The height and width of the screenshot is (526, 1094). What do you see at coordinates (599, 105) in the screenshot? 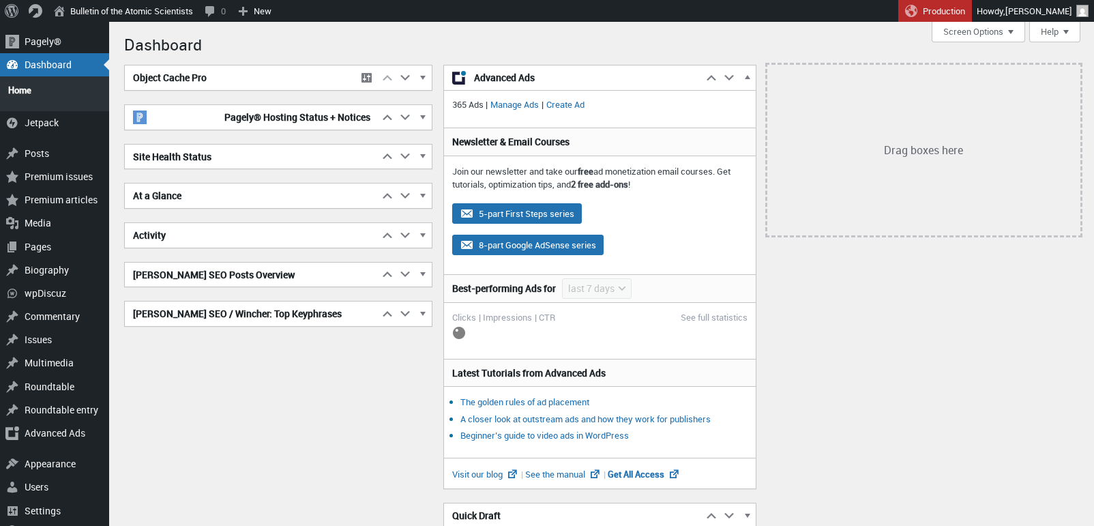
I see `p: 365 Ads | |` at bounding box center [599, 105].